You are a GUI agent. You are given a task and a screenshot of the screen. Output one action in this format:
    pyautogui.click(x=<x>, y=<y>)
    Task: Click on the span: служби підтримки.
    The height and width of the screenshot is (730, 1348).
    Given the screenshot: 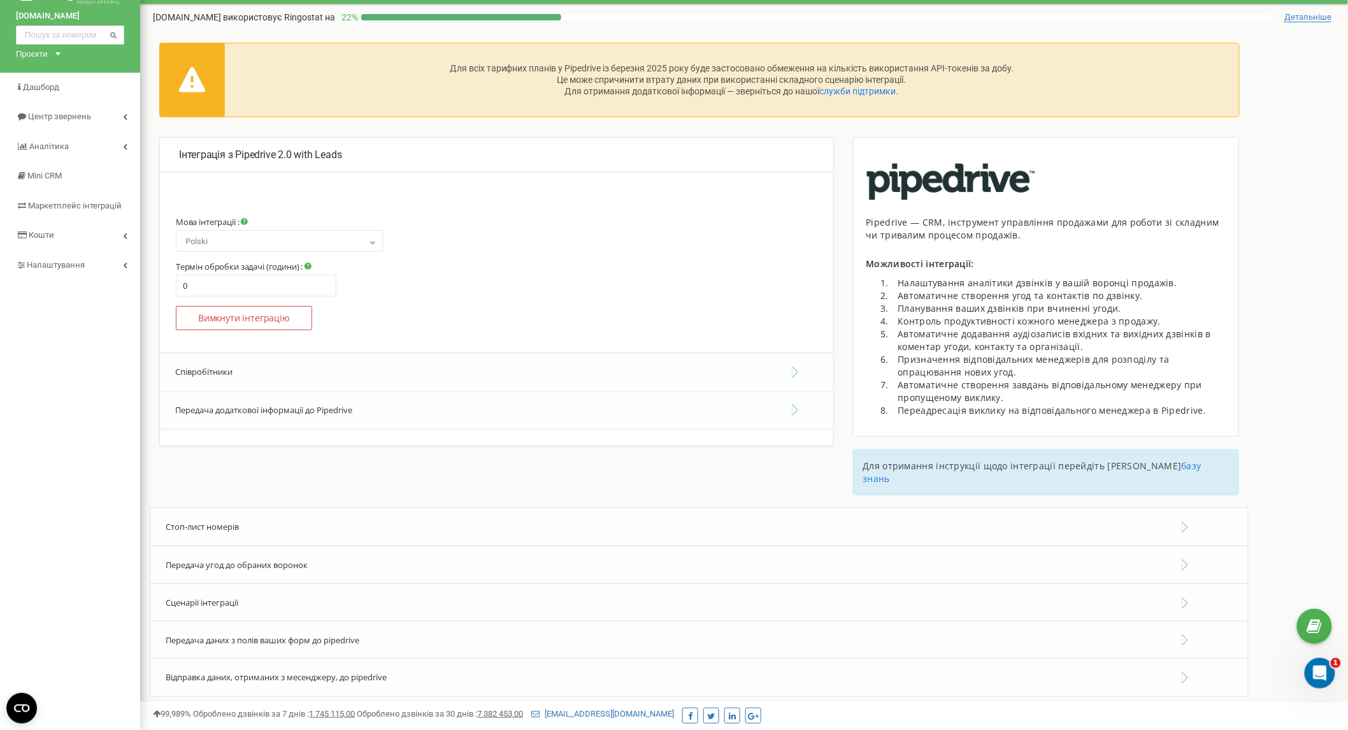 What is the action you would take?
    pyautogui.click(x=860, y=91)
    